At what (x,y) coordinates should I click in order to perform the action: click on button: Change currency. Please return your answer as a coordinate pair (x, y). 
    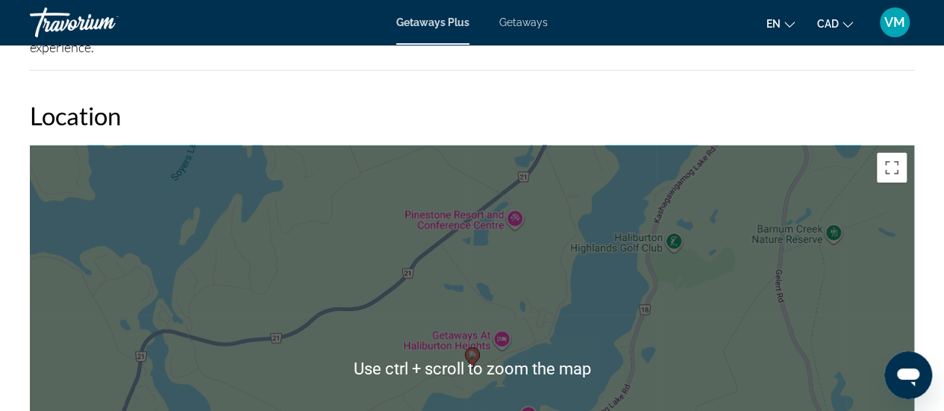
    Looking at the image, I should click on (835, 23).